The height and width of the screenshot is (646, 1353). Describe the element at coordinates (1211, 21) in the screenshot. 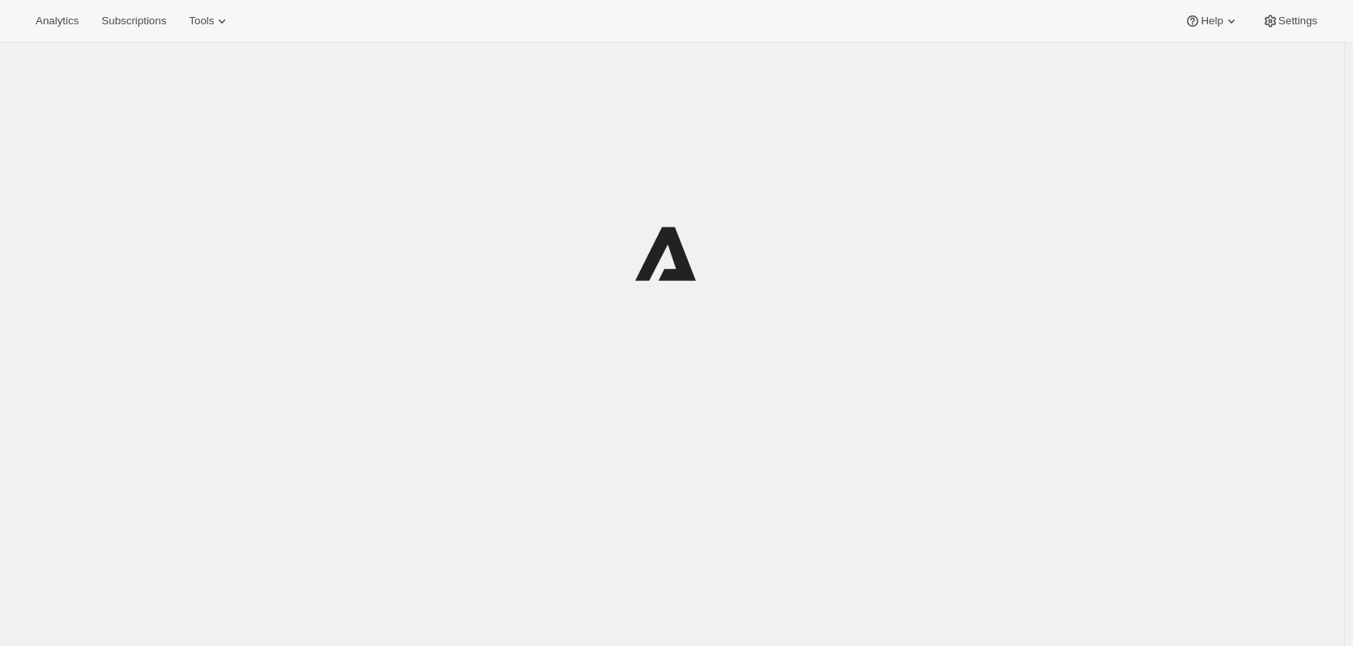

I see `button: Help` at that location.